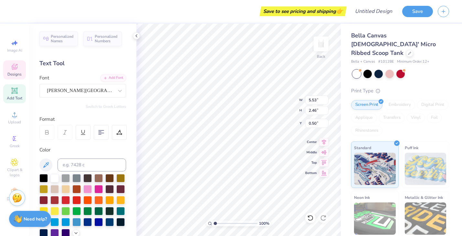 This screenshot has height=236, width=462. I want to click on input: e.g. 7428 c, so click(92, 165).